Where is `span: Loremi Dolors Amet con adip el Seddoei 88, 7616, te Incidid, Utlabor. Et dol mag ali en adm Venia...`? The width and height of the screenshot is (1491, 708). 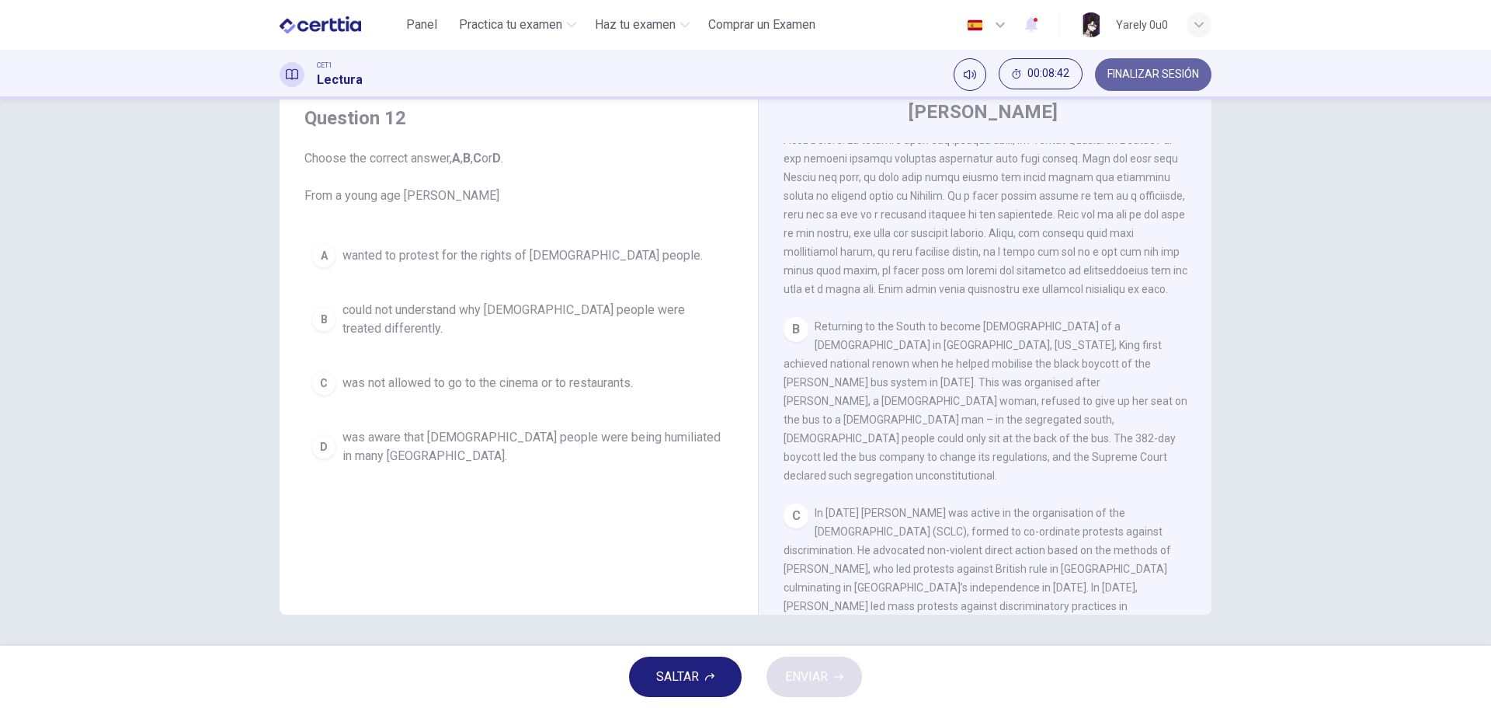 span: Loremi Dolors Amet con adip el Seddoei 88, 7616, te Incidid, Utlabor. Et dol mag ali en adm Venia... is located at coordinates (986, 177).